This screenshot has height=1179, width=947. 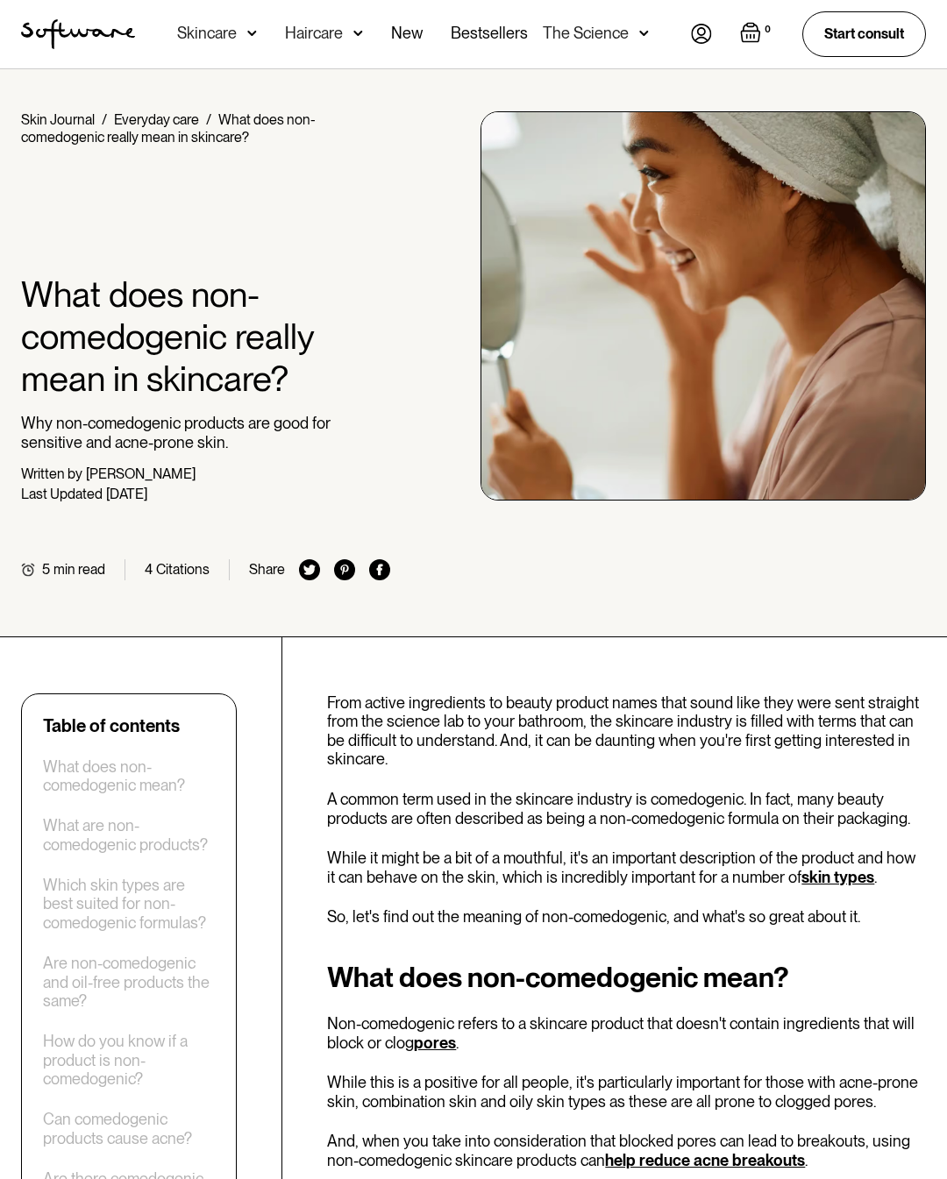 What do you see at coordinates (626, 917) in the screenshot?
I see `p: So, let's find out the meaning of non-comedogenic, and what's so great about it.` at bounding box center [626, 917].